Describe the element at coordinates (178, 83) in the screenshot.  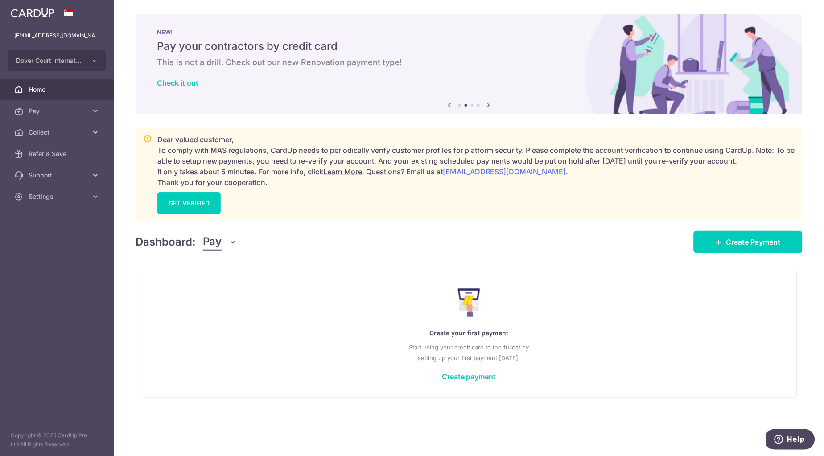
I see `a: Check it out` at that location.